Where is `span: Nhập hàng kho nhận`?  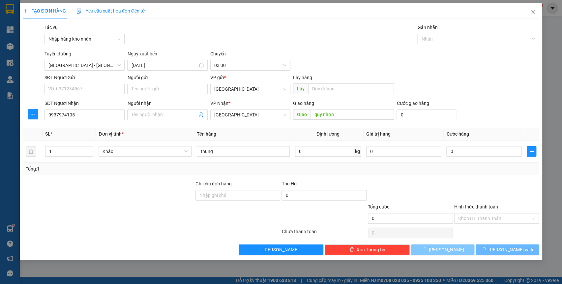
span: Nhập hàng kho nhận is located at coordinates (84, 39).